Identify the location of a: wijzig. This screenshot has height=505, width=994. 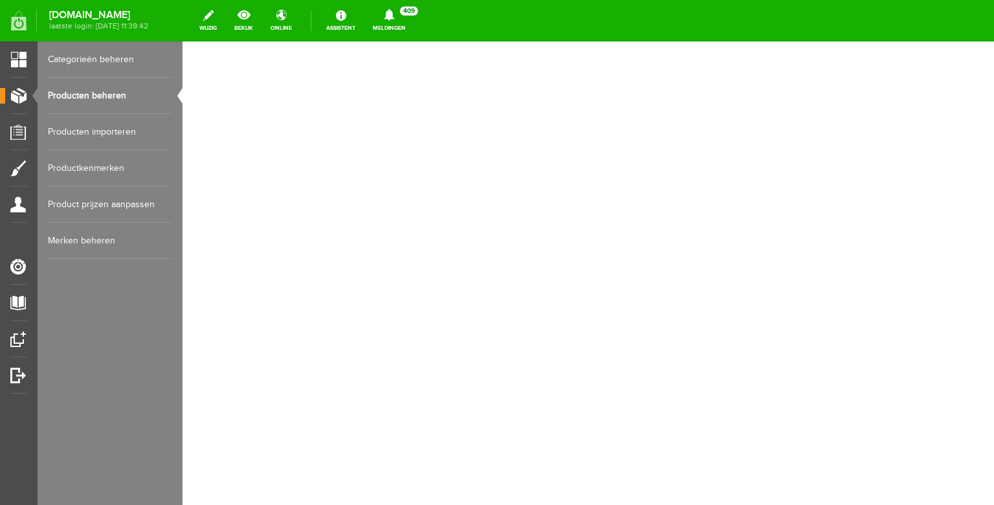
(208, 21).